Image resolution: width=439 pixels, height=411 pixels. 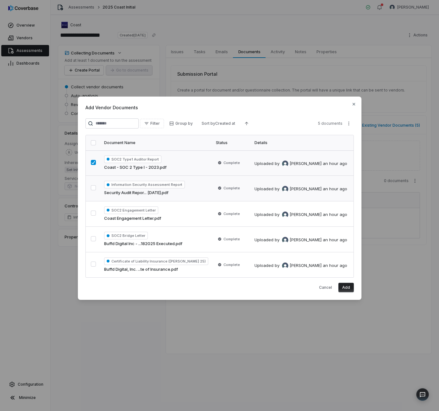 I want to click on button: Group by, so click(x=181, y=123).